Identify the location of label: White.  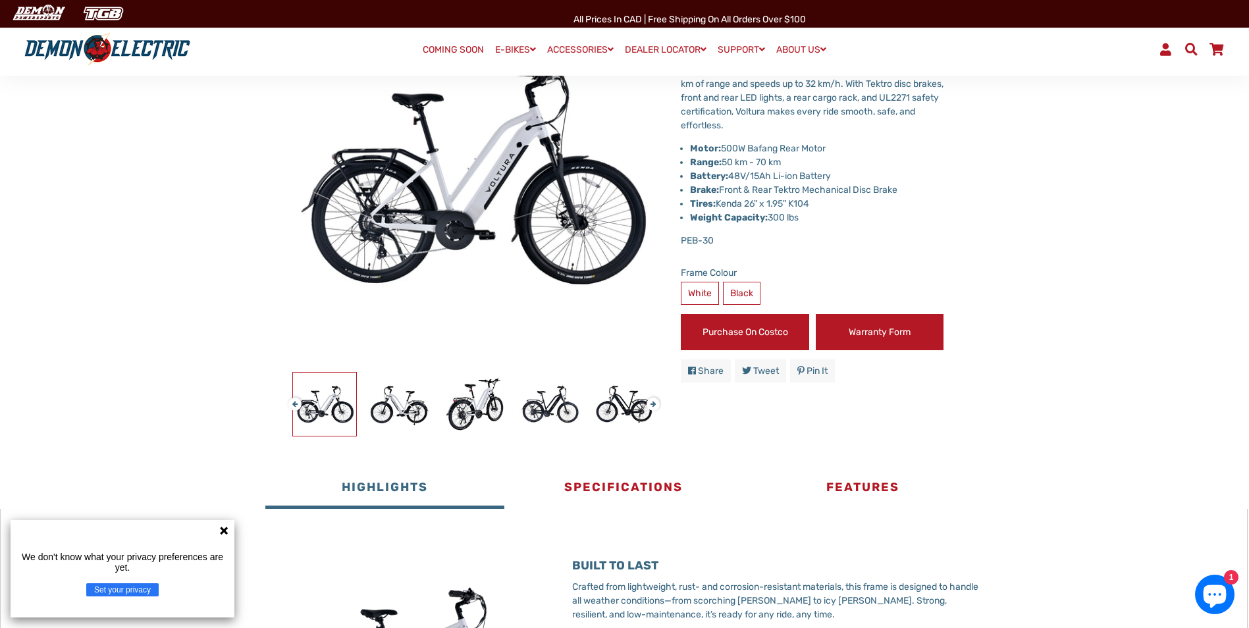
(700, 293).